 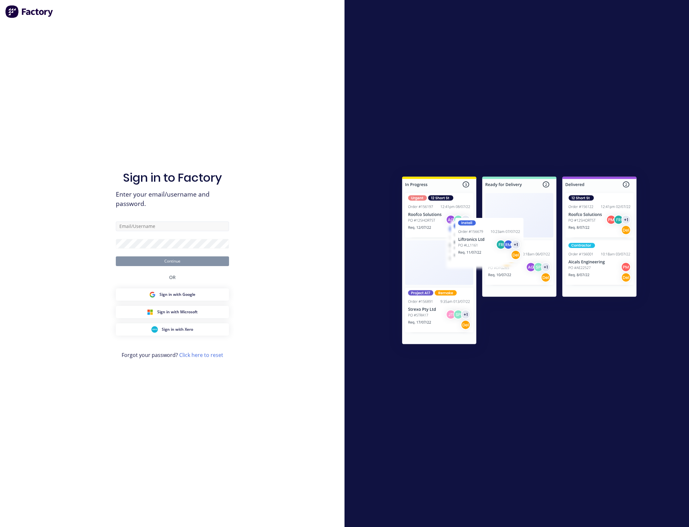 What do you see at coordinates (172, 261) in the screenshot?
I see `button: Continue` at bounding box center [172, 261].